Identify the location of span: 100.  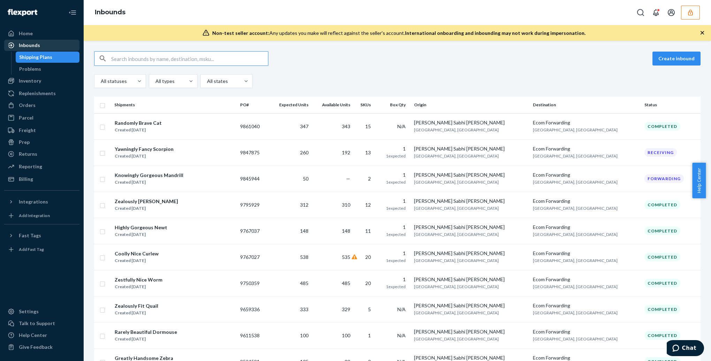
(304, 335).